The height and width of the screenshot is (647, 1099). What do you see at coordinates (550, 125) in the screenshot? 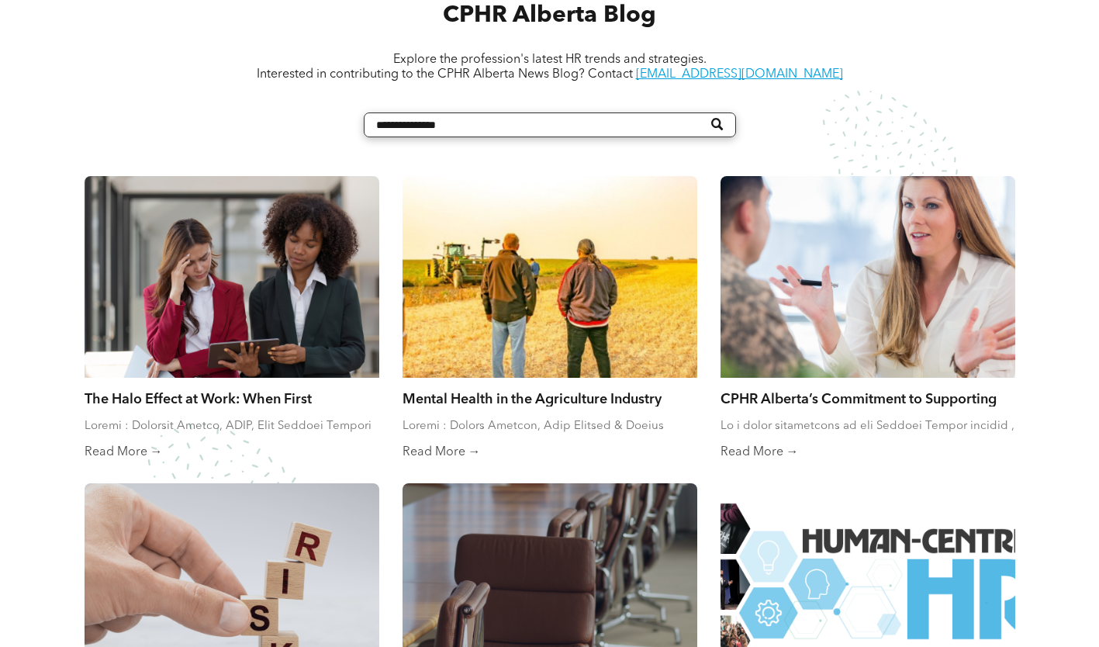
I see `input: Search` at bounding box center [550, 125].